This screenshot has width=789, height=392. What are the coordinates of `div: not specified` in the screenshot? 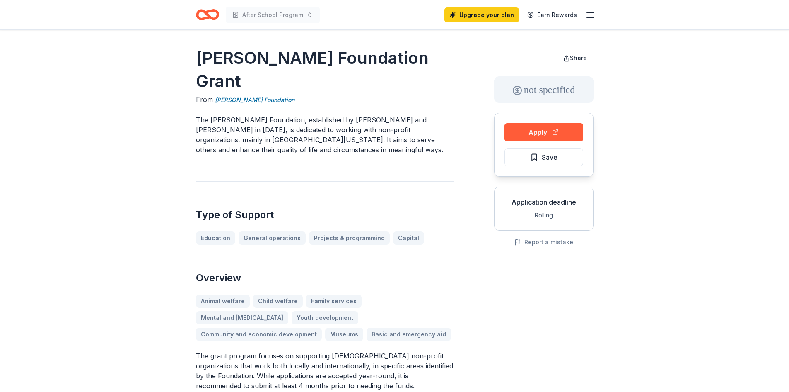 It's located at (544, 89).